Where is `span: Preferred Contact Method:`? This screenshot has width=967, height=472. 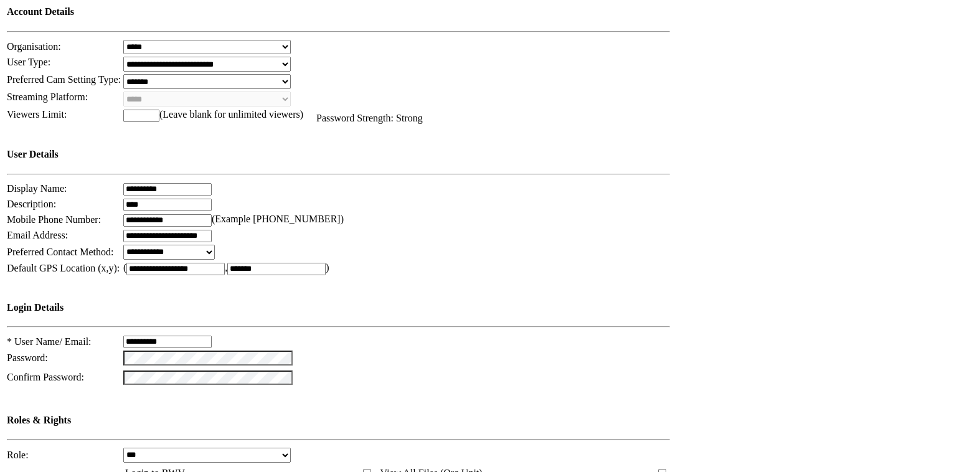 span: Preferred Contact Method: is located at coordinates (60, 251).